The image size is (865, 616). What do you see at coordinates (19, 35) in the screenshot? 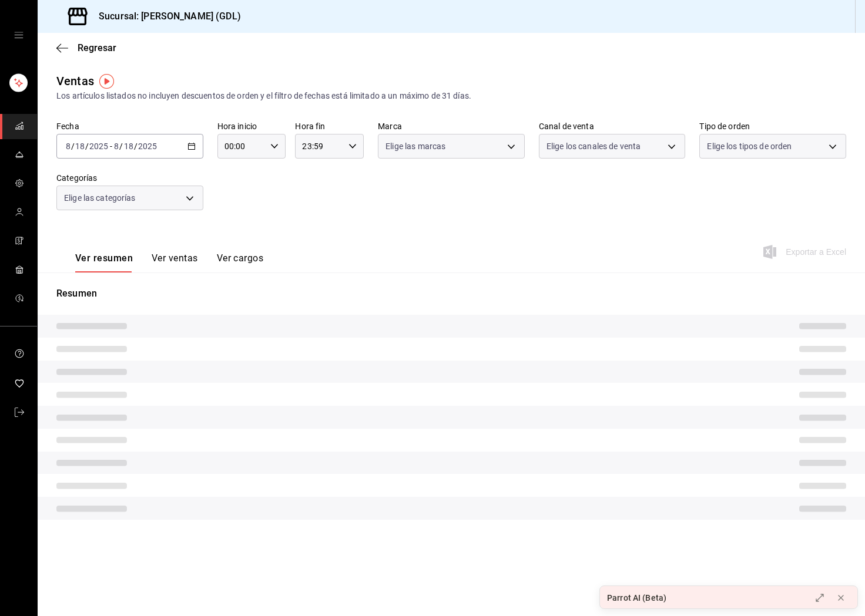
I see `button: open drawer` at bounding box center [19, 35].